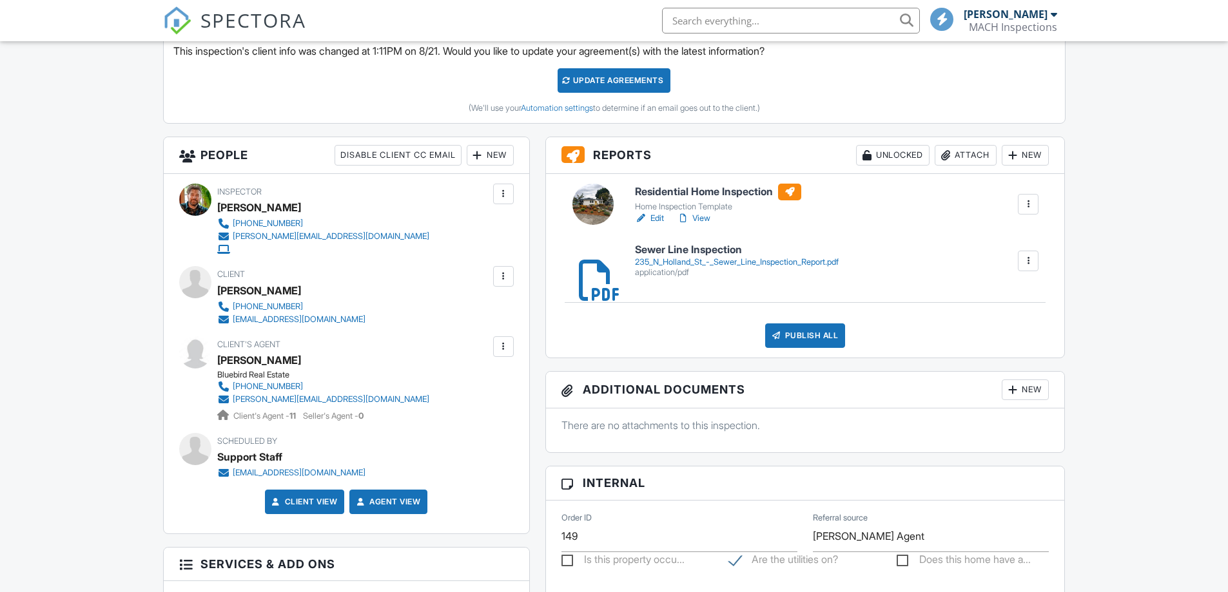 This screenshot has height=592, width=1228. Describe the element at coordinates (893, 155) in the screenshot. I see `div: Unlocked` at that location.